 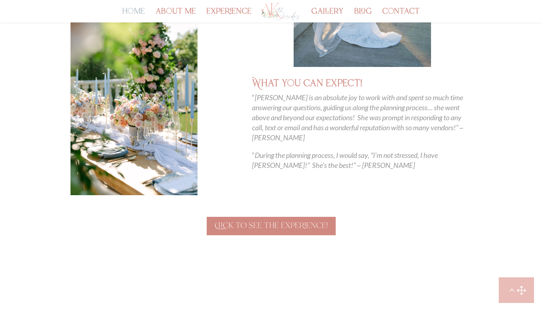 I want to click on a: experience, so click(x=229, y=16).